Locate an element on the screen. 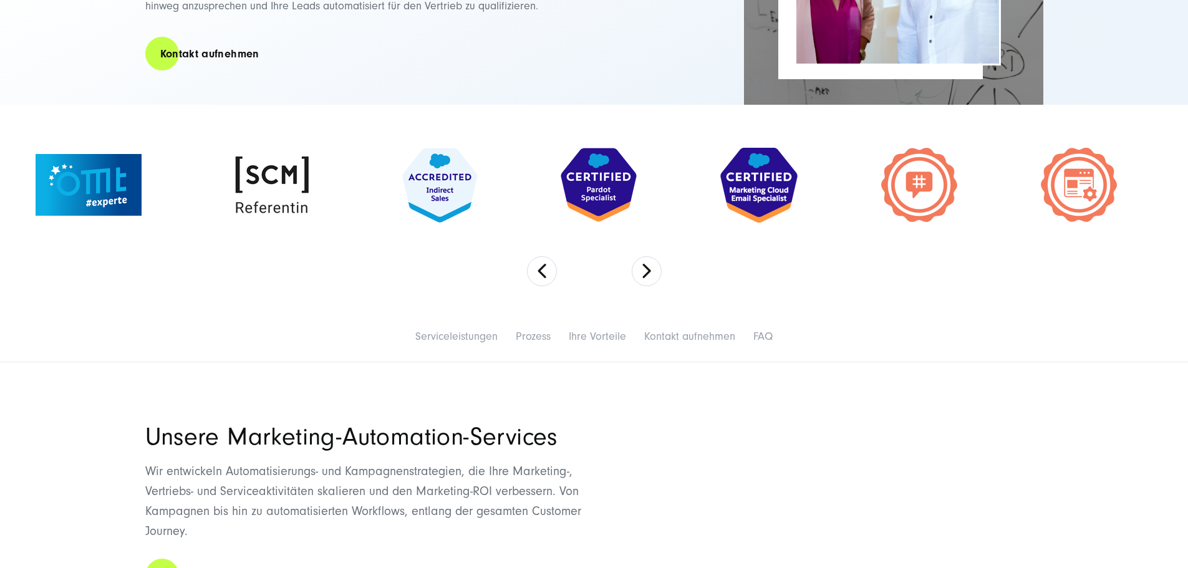  img: SCM Referentin Siegel - OMT Experte Siegel - Digitalagentur SUNZINET is located at coordinates (272, 185).